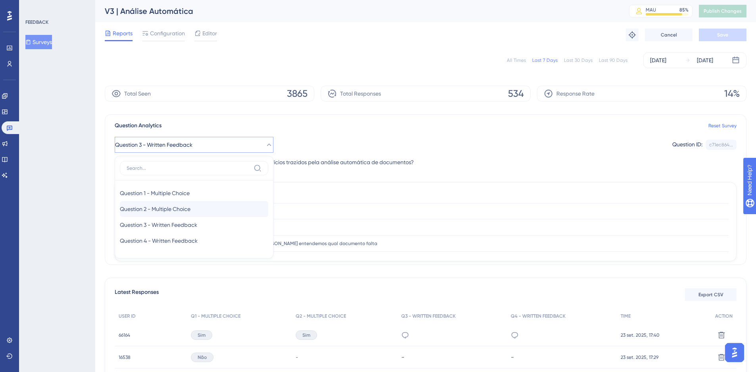 The image size is (756, 372). I want to click on span: Question Analytics, so click(138, 126).